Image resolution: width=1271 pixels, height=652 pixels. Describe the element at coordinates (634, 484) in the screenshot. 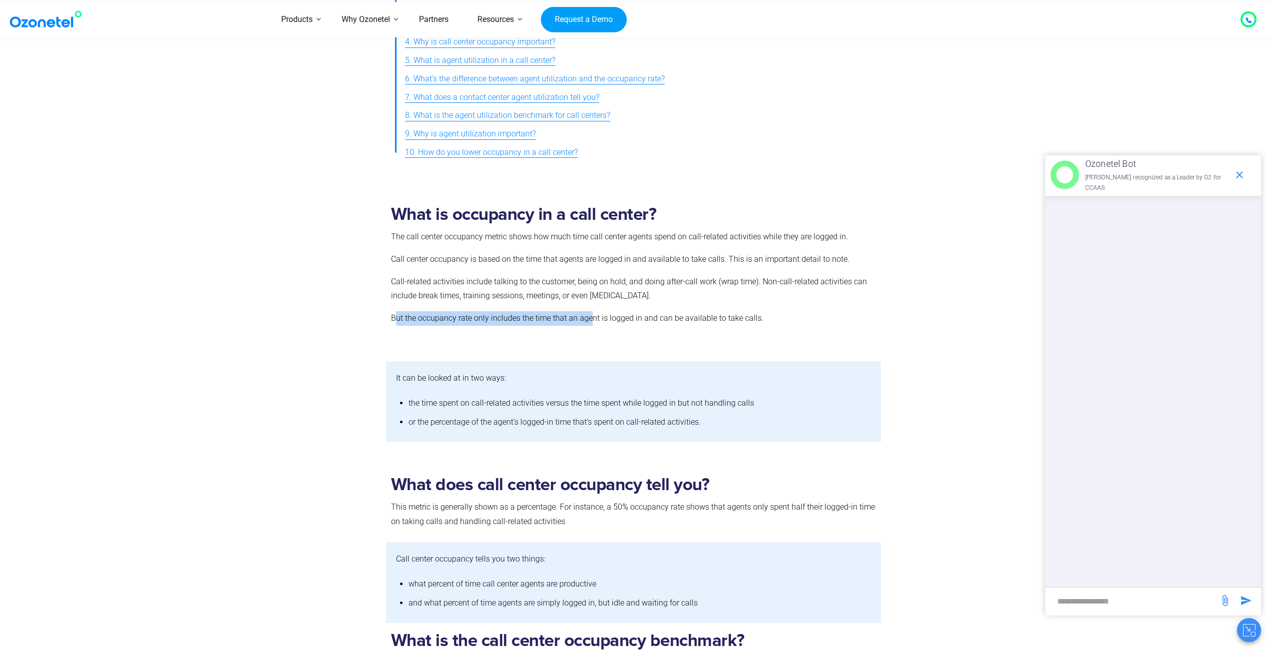

I see `h2: What does call center occupancy tell you?` at that location.